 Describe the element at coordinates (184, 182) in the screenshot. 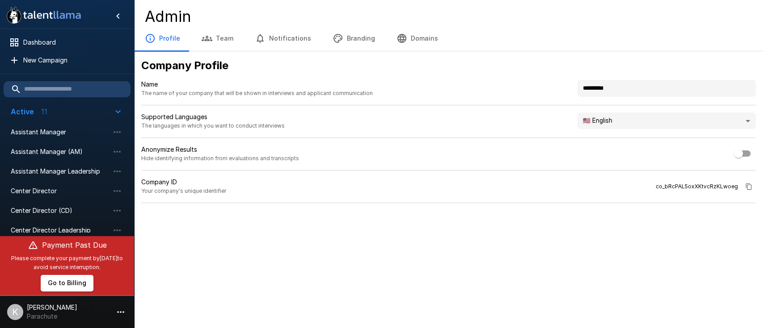

I see `p: Company ID` at that location.